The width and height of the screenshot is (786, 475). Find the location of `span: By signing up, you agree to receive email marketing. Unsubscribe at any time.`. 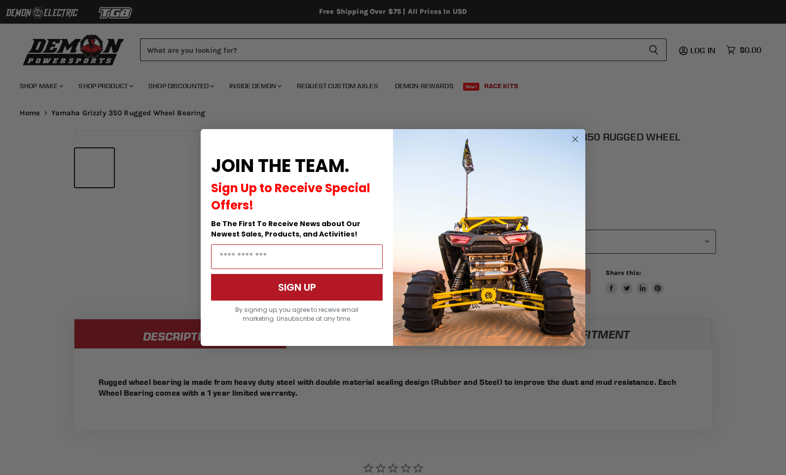

span: By signing up, you agree to receive email marketing. Unsubscribe at any time. is located at coordinates (297, 314).